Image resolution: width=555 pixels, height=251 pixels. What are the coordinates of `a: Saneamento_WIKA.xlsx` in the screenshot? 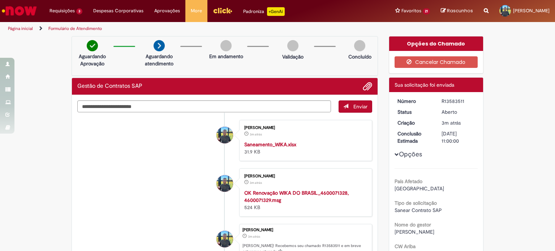 It's located at (270, 145).